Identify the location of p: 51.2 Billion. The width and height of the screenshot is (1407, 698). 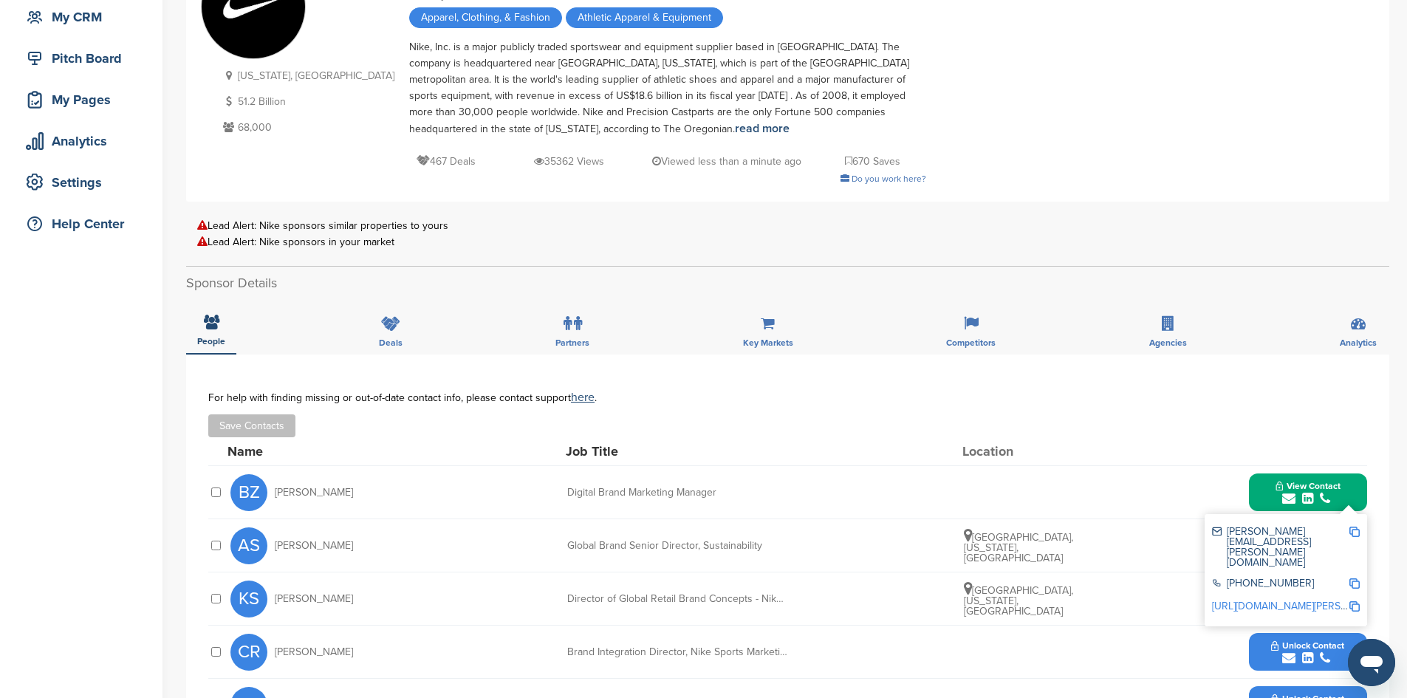
(307, 101).